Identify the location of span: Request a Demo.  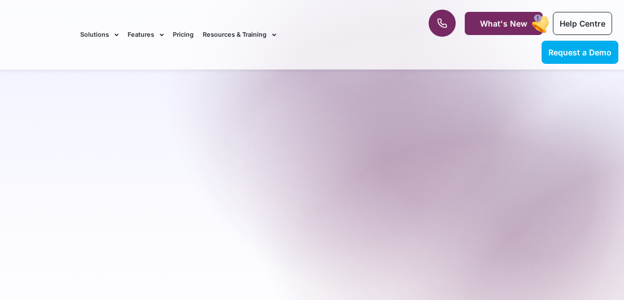
(580, 52).